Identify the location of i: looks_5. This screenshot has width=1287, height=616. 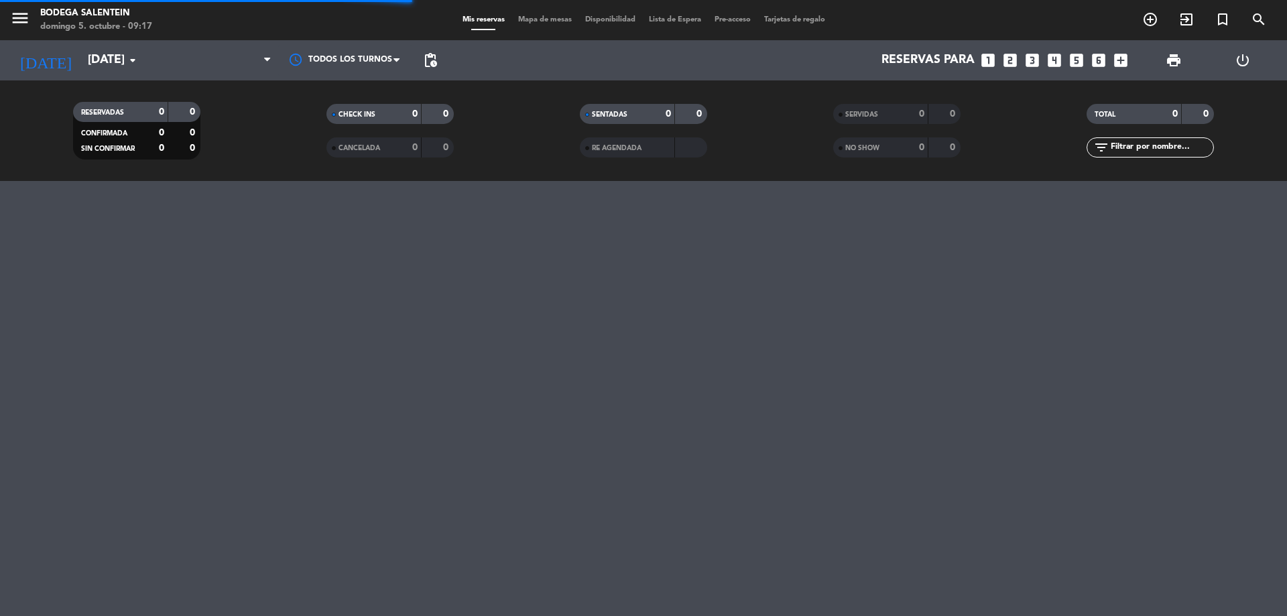
(1076, 60).